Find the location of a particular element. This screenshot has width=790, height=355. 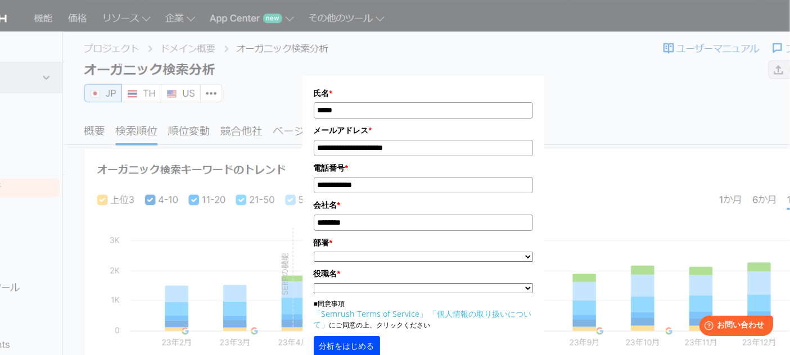

label: 役職名 is located at coordinates (423, 274).